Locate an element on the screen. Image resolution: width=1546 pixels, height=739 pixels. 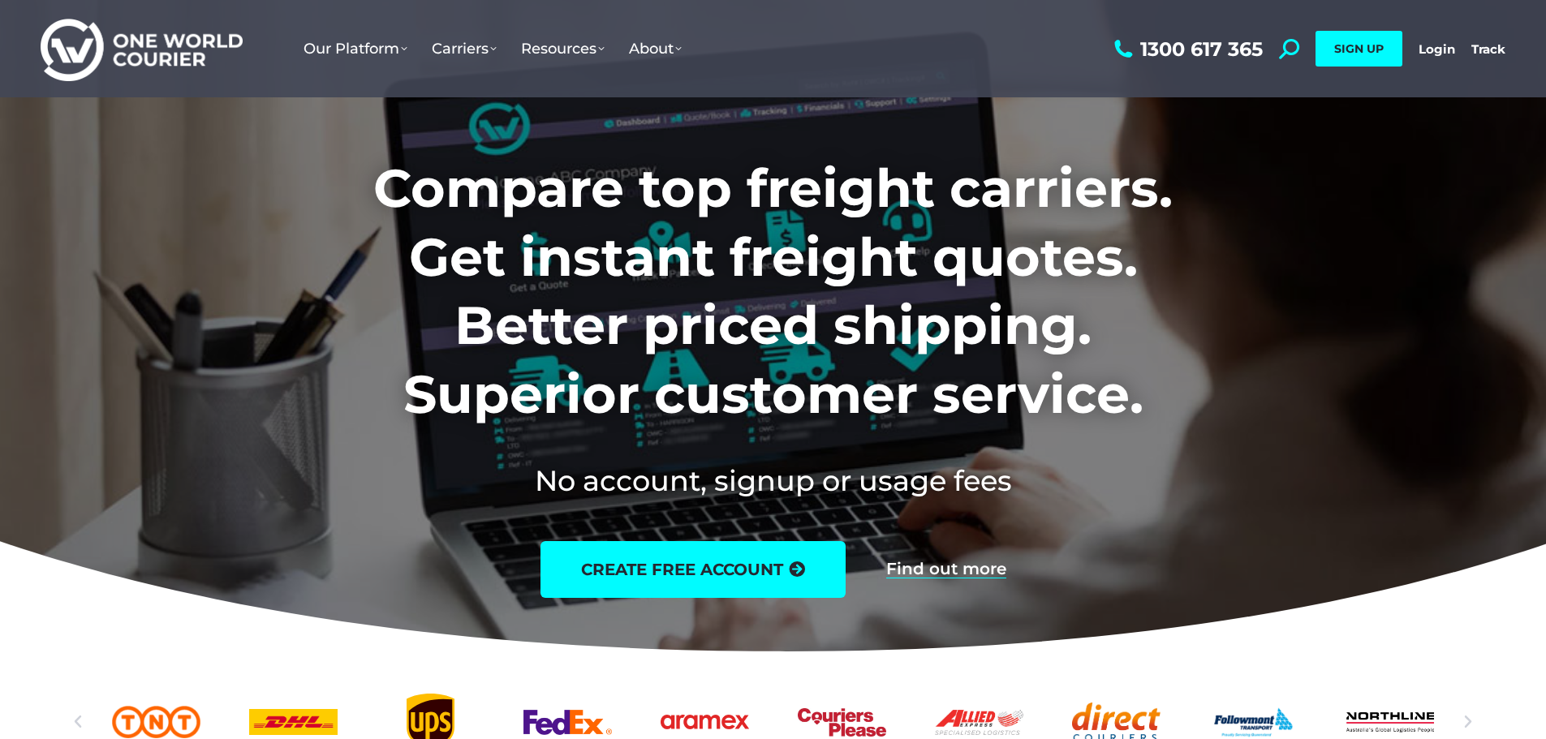
span: Resources is located at coordinates (562, 49).